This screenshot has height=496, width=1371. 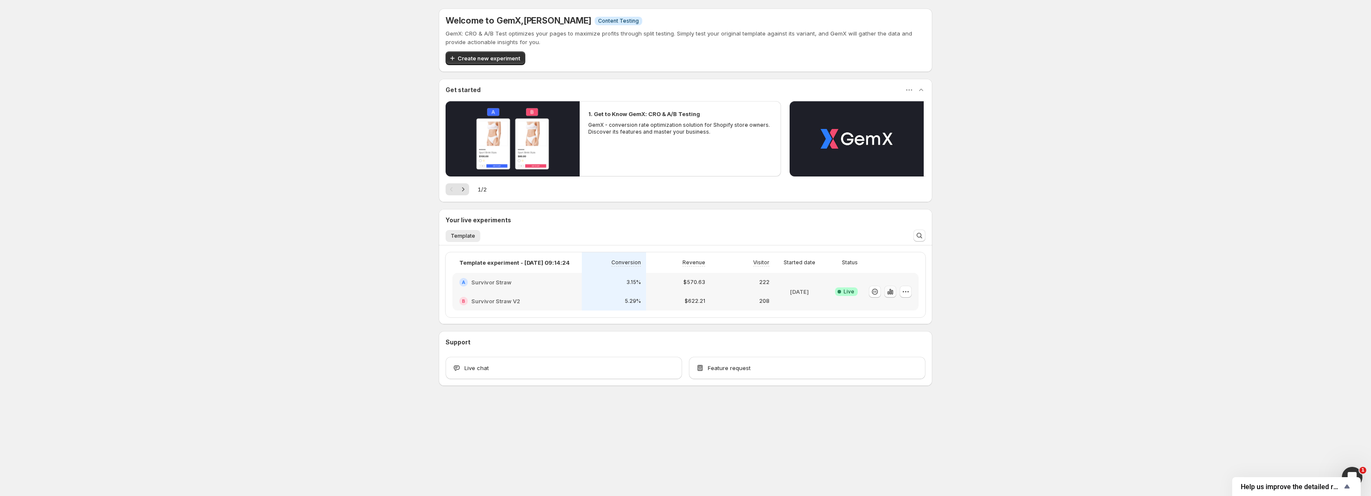 I want to click on span: Feature request, so click(x=729, y=368).